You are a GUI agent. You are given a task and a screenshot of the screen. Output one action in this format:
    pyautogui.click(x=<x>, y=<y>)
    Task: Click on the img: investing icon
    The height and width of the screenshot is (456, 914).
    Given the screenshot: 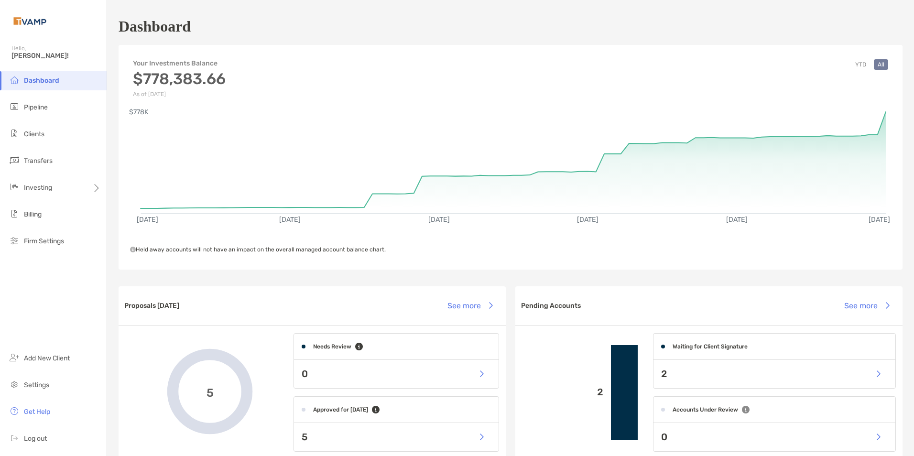 What is the action you would take?
    pyautogui.click(x=14, y=187)
    